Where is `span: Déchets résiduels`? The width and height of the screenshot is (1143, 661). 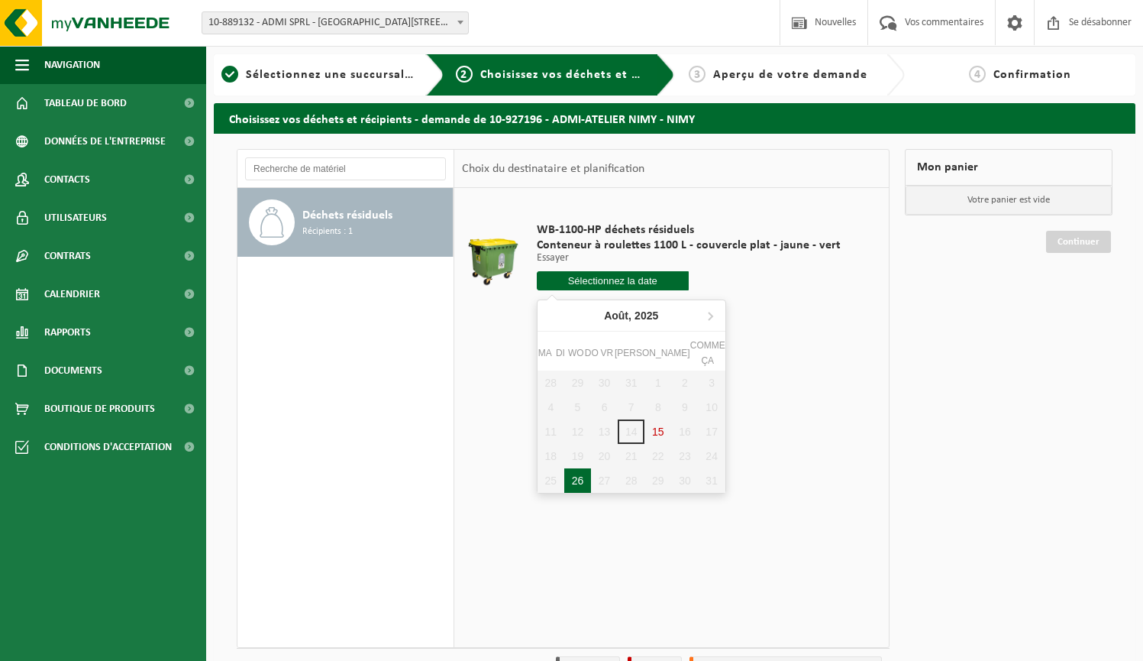 span: Déchets résiduels is located at coordinates (347, 215).